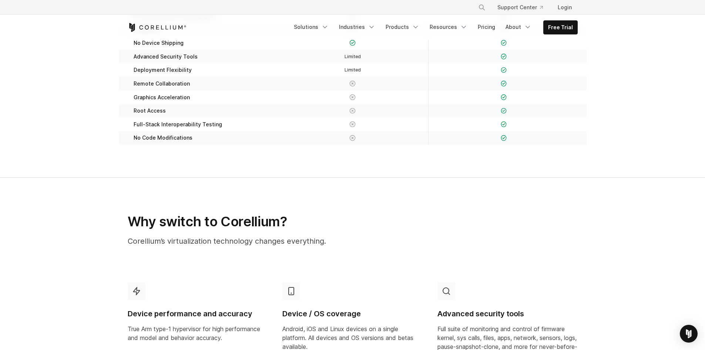  Describe the element at coordinates (166, 57) in the screenshot. I see `span: Advanced Security Tools` at that location.